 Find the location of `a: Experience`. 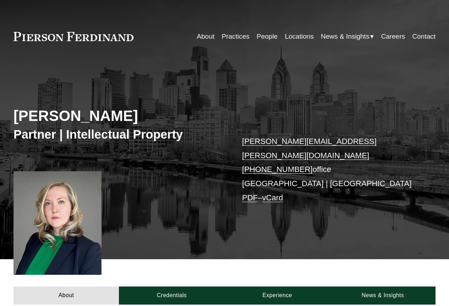

a: Experience is located at coordinates (277, 296).